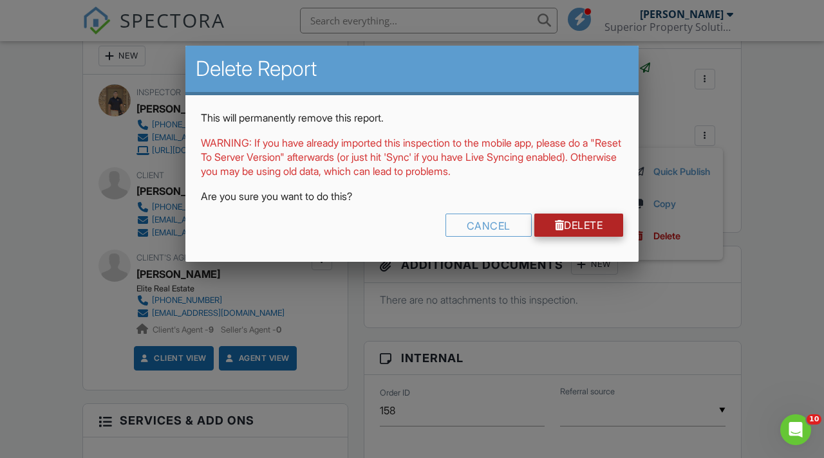  What do you see at coordinates (579, 225) in the screenshot?
I see `a: Delete` at bounding box center [579, 225].